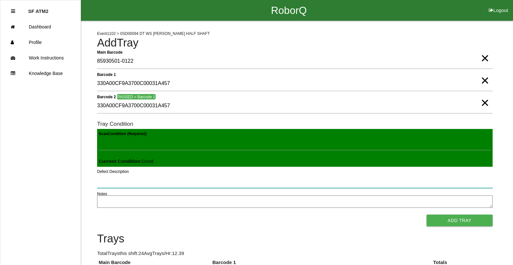 This screenshot has width=513, height=265. I want to click on div: Close, so click(13, 11).